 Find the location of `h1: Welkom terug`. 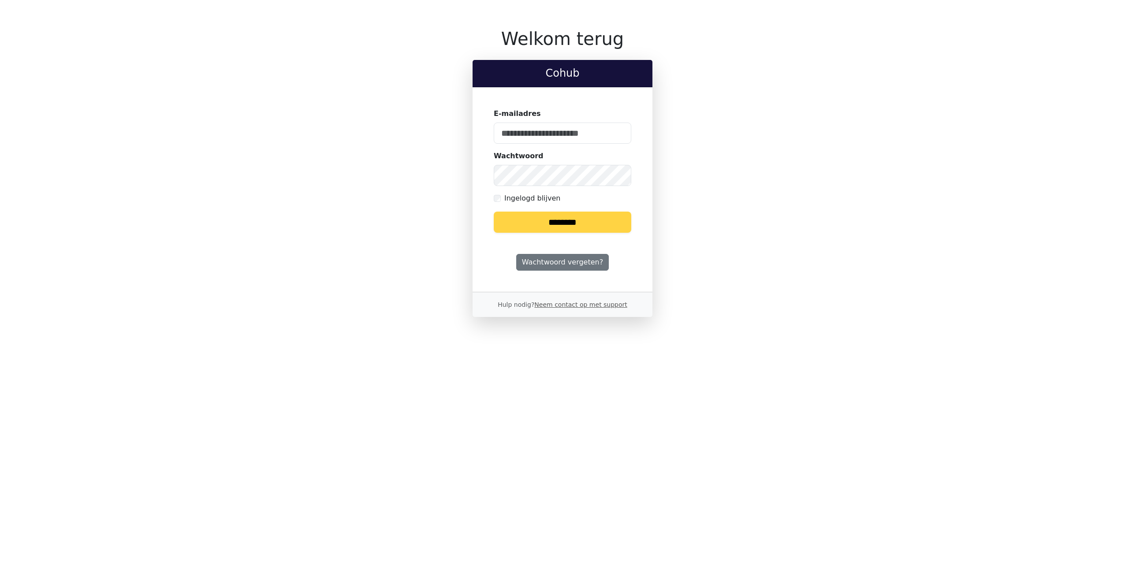

h1: Welkom terug is located at coordinates (563, 39).